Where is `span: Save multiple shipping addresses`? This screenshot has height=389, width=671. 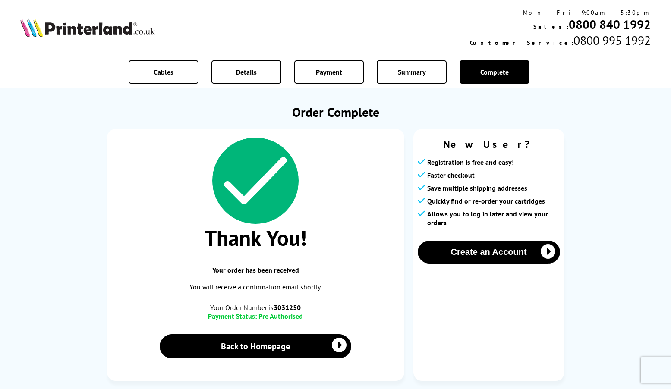
span: Save multiple shipping addresses is located at coordinates (477, 188).